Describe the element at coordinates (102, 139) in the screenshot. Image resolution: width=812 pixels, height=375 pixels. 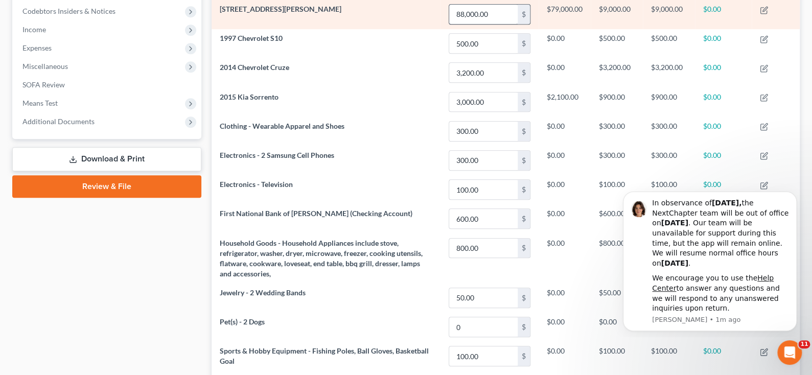
I see `div: Send us a messageWe typically reply in a few hours` at that location.